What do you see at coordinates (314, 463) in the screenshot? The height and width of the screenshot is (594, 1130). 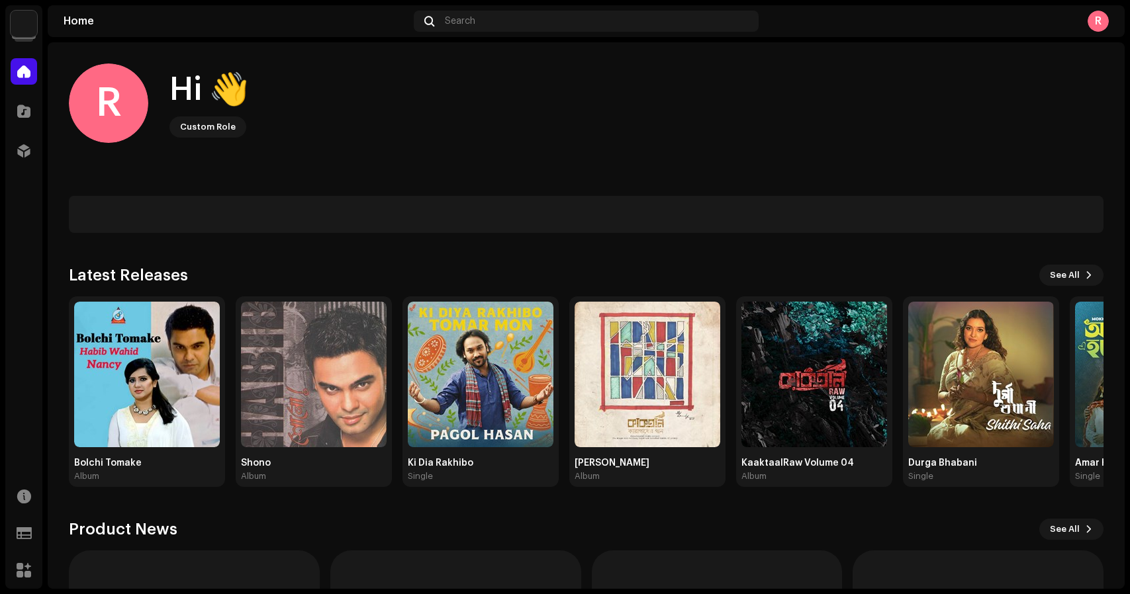 I see `div: Shono` at bounding box center [314, 463].